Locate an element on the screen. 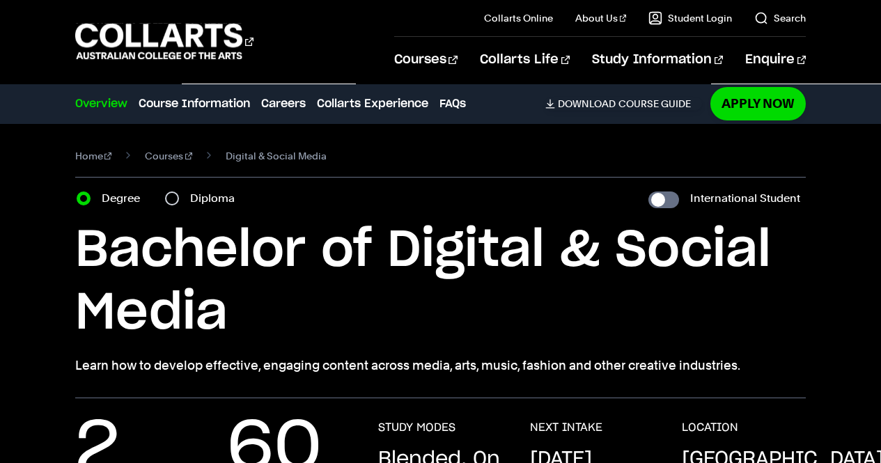 Image resolution: width=881 pixels, height=463 pixels. span: Download is located at coordinates (586, 104).